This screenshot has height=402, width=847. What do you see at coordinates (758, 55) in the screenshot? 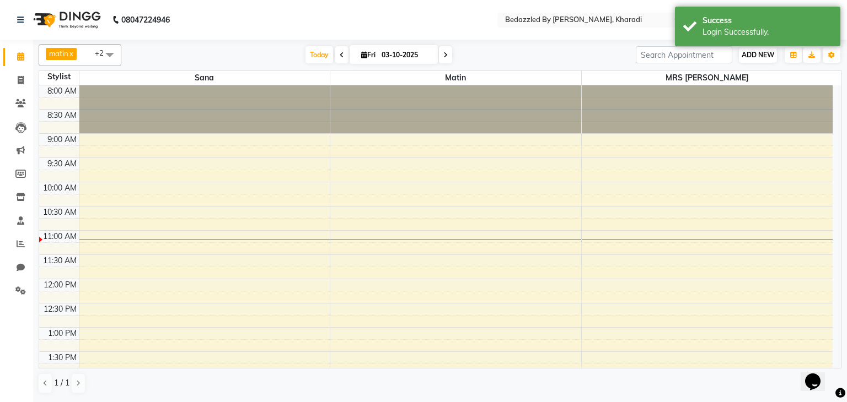
I see `button: ADD NEW` at bounding box center [758, 55].